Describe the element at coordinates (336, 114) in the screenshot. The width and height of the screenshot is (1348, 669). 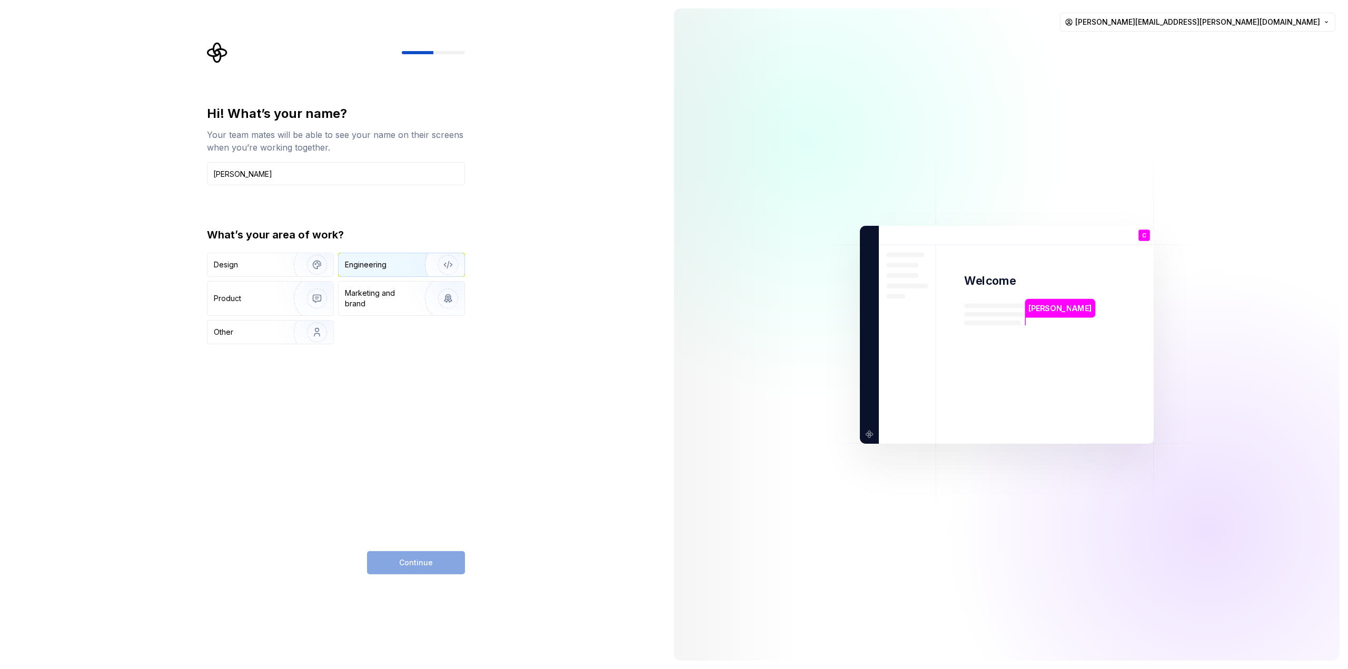
I see `div: Hi! What’s your name?` at that location.